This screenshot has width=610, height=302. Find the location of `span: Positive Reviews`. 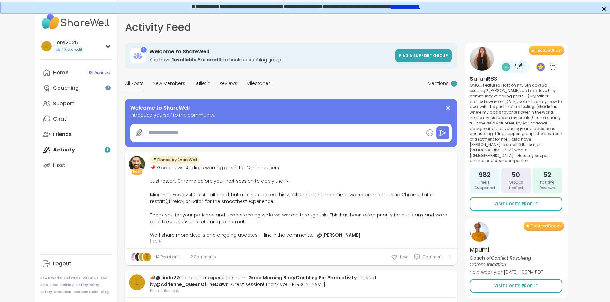

span: Positive Reviews is located at coordinates (547, 185).